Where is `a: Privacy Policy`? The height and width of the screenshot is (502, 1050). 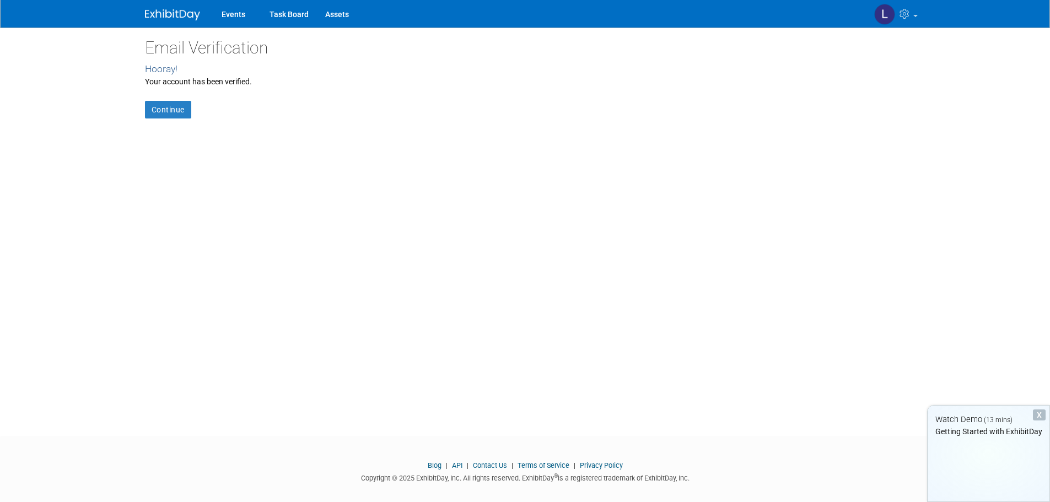
a: Privacy Policy is located at coordinates (602, 465).